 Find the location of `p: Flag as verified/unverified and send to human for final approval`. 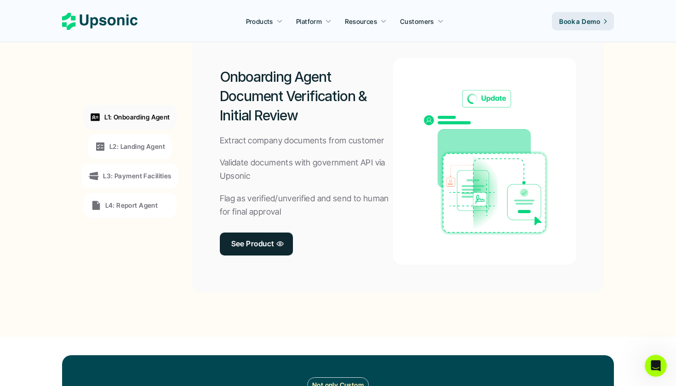

p: Flag as verified/unverified and send to human for final approval is located at coordinates (307, 205).